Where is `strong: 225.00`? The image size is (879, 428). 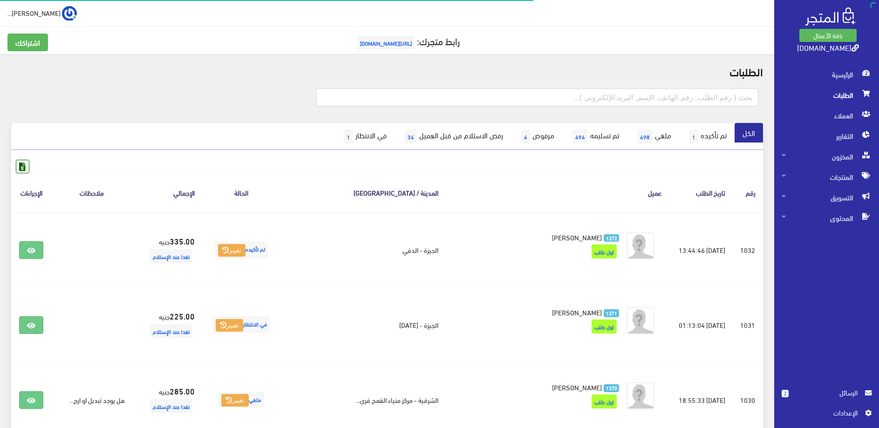
strong: 225.00 is located at coordinates (182, 316).